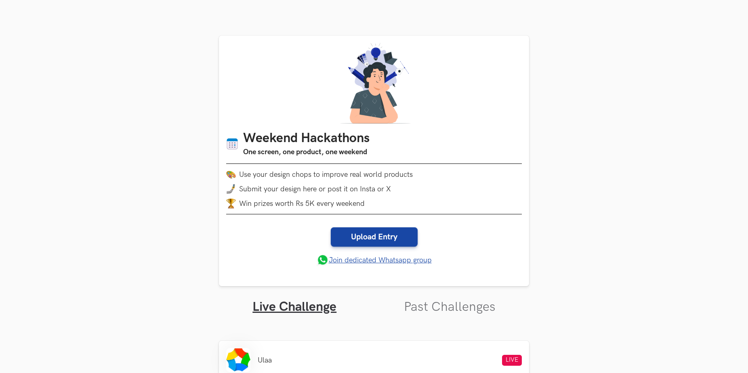 The width and height of the screenshot is (748, 373). Describe the element at coordinates (374, 237) in the screenshot. I see `a: Upload Entry` at that location.